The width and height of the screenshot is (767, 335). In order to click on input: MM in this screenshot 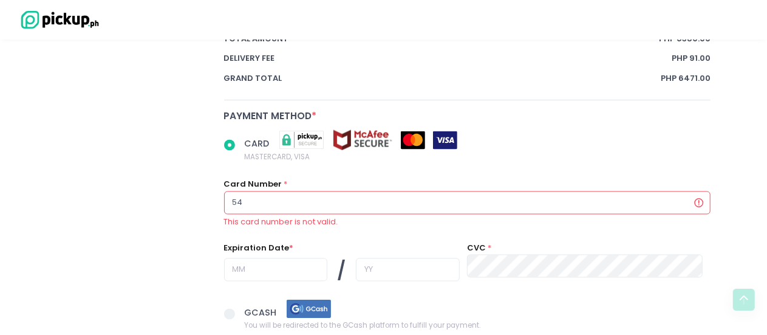, I will do `click(276, 270)`.